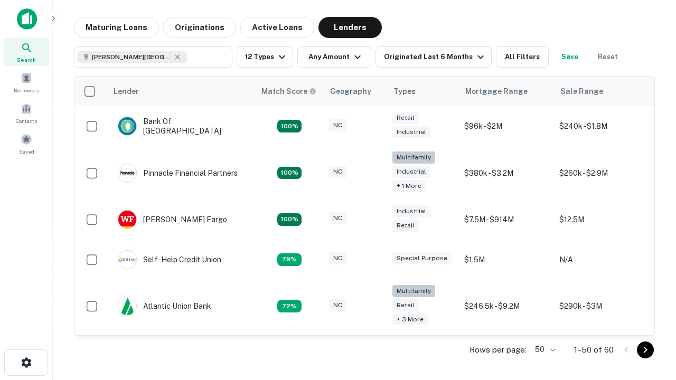 The image size is (676, 380). What do you see at coordinates (544, 350) in the screenshot?
I see `div: 50` at bounding box center [544, 350].